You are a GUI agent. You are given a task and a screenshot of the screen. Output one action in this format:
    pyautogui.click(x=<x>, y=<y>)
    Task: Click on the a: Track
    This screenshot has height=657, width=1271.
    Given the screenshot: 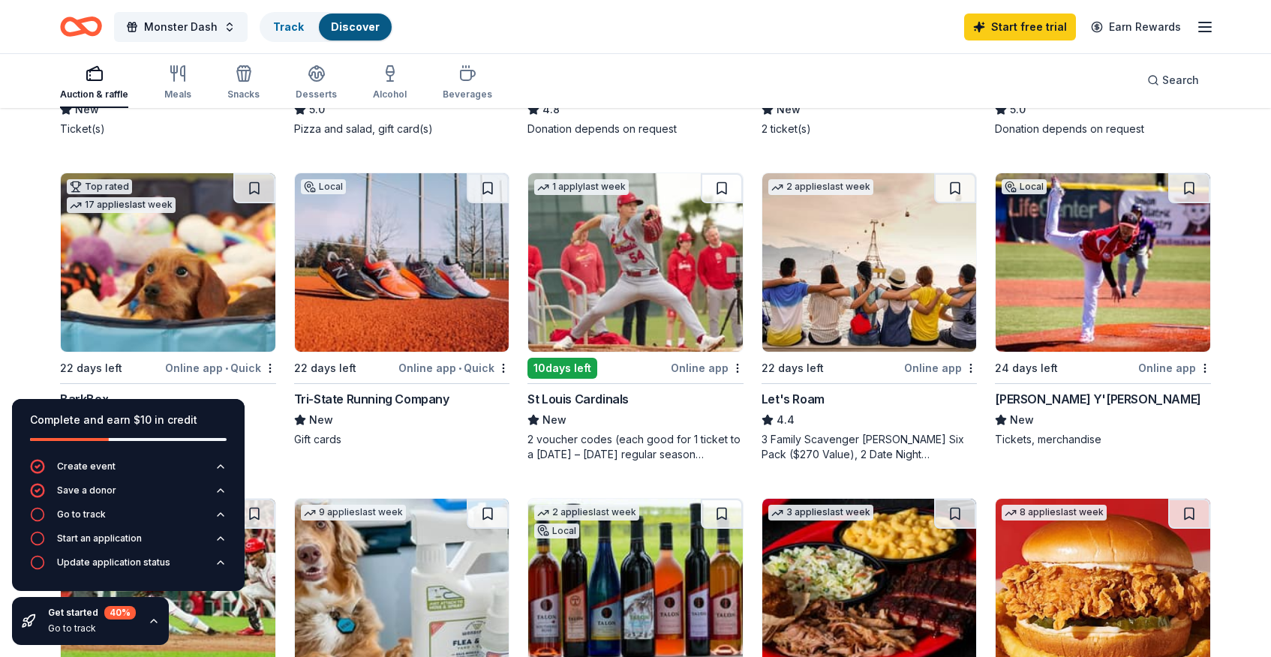 What is the action you would take?
    pyautogui.click(x=288, y=26)
    